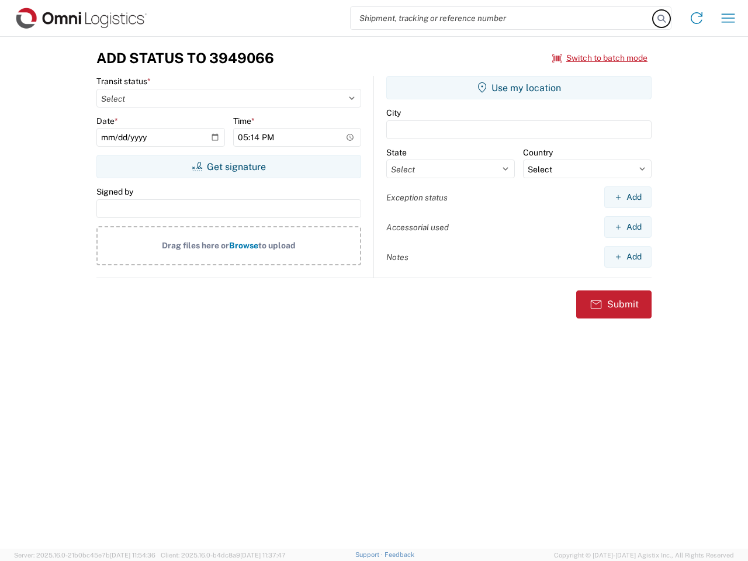 The height and width of the screenshot is (561, 748). Describe the element at coordinates (396, 153) in the screenshot. I see `label: State` at that location.